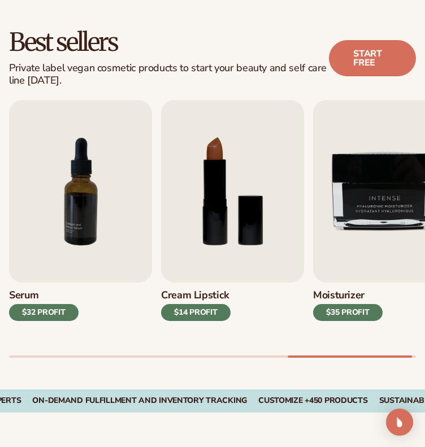 The height and width of the screenshot is (447, 425). I want to click on div: CUSTOMIZE +450 PRODUCTS, so click(313, 401).